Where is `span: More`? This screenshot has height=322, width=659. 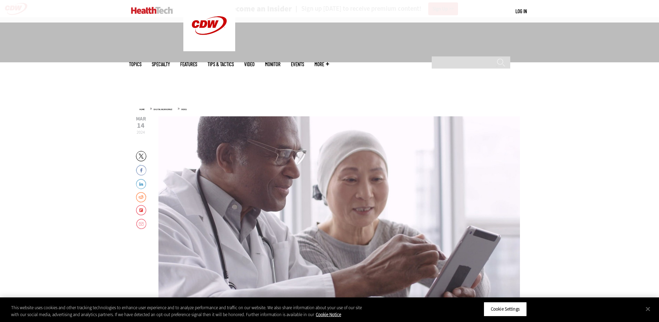 span: More is located at coordinates (322, 64).